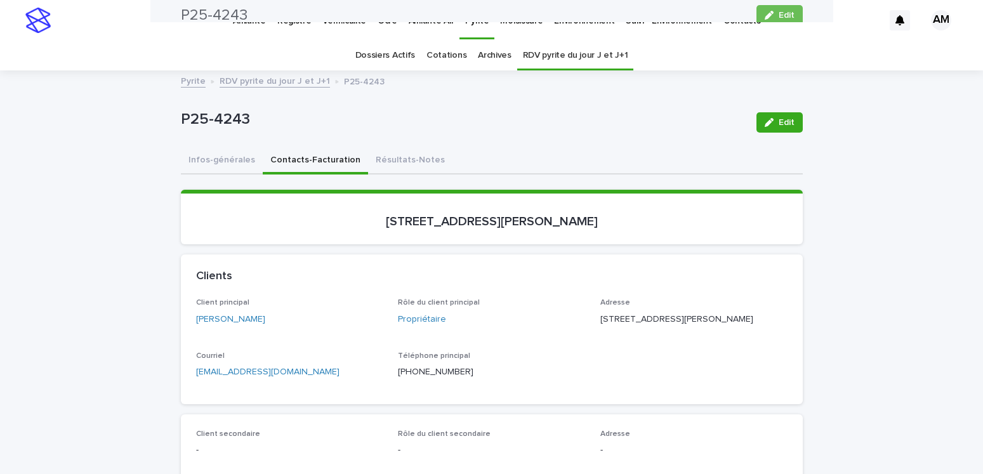 The width and height of the screenshot is (983, 474). What do you see at coordinates (446, 55) in the screenshot?
I see `a: Cotations` at bounding box center [446, 55].